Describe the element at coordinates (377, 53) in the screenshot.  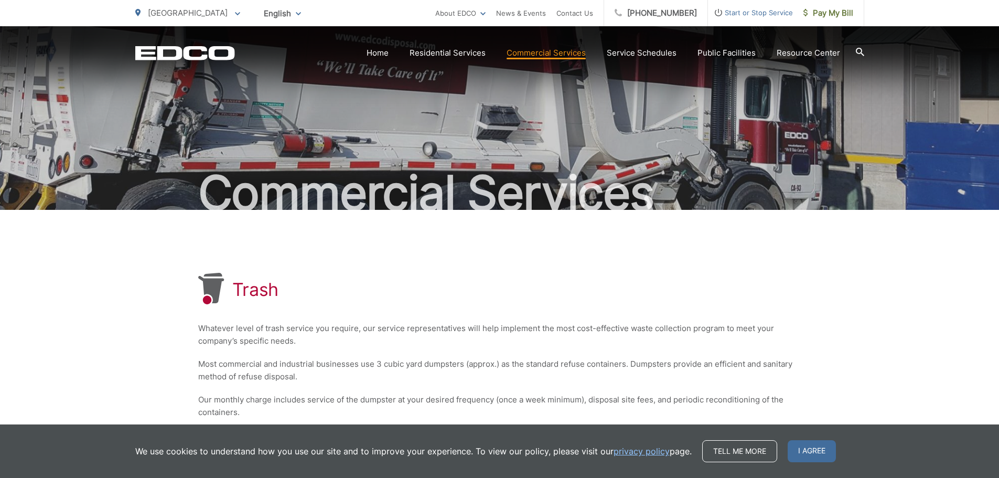
I see `a: Home` at that location.